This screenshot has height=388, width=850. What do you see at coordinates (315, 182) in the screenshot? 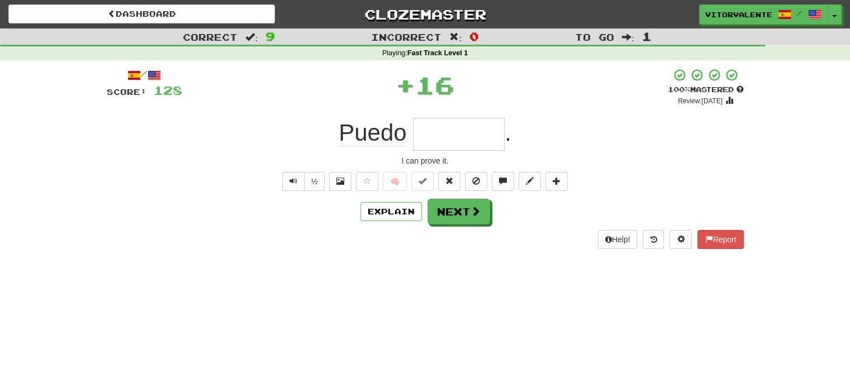
I see `button: ½` at bounding box center [315, 182].